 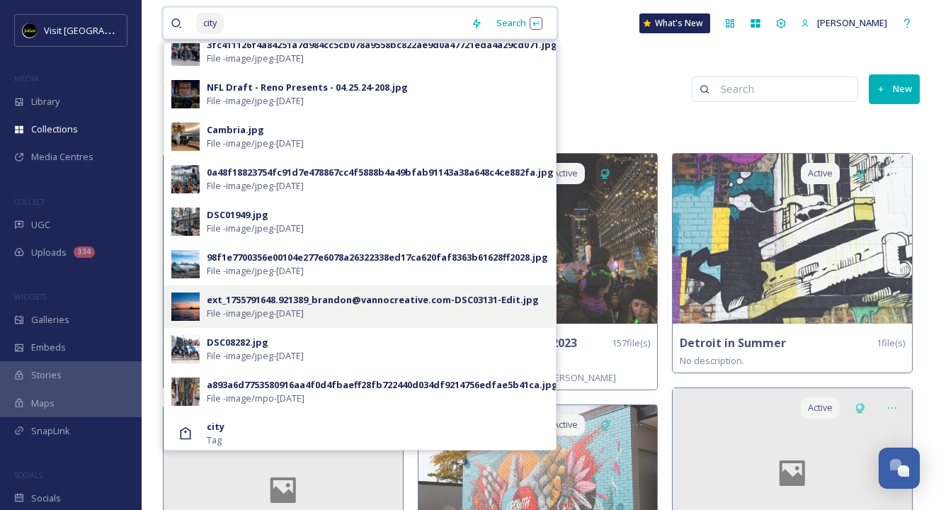 I want to click on span: UGC, so click(x=40, y=225).